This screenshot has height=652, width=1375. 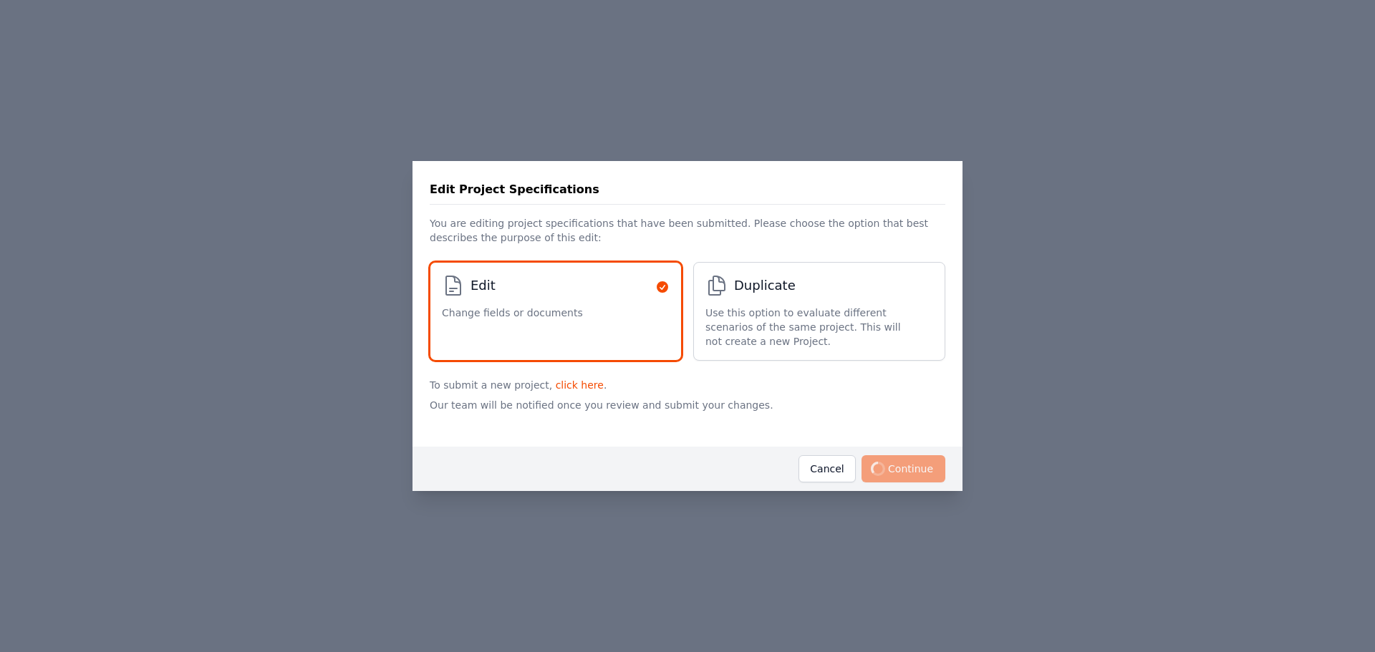 What do you see at coordinates (514, 190) in the screenshot?
I see `h3: Edit Project Specifications` at bounding box center [514, 190].